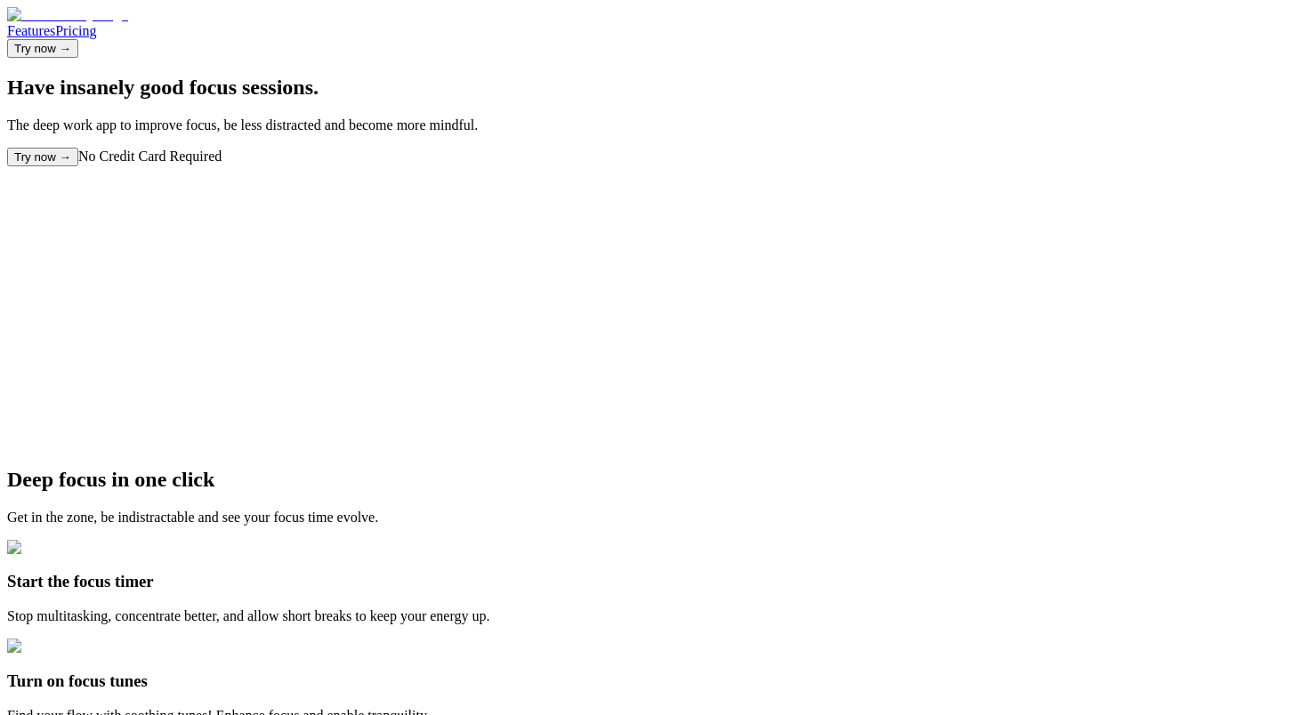 This screenshot has width=1308, height=715. What do you see at coordinates (50, 647) in the screenshot?
I see `img: Focus music` at bounding box center [50, 647].